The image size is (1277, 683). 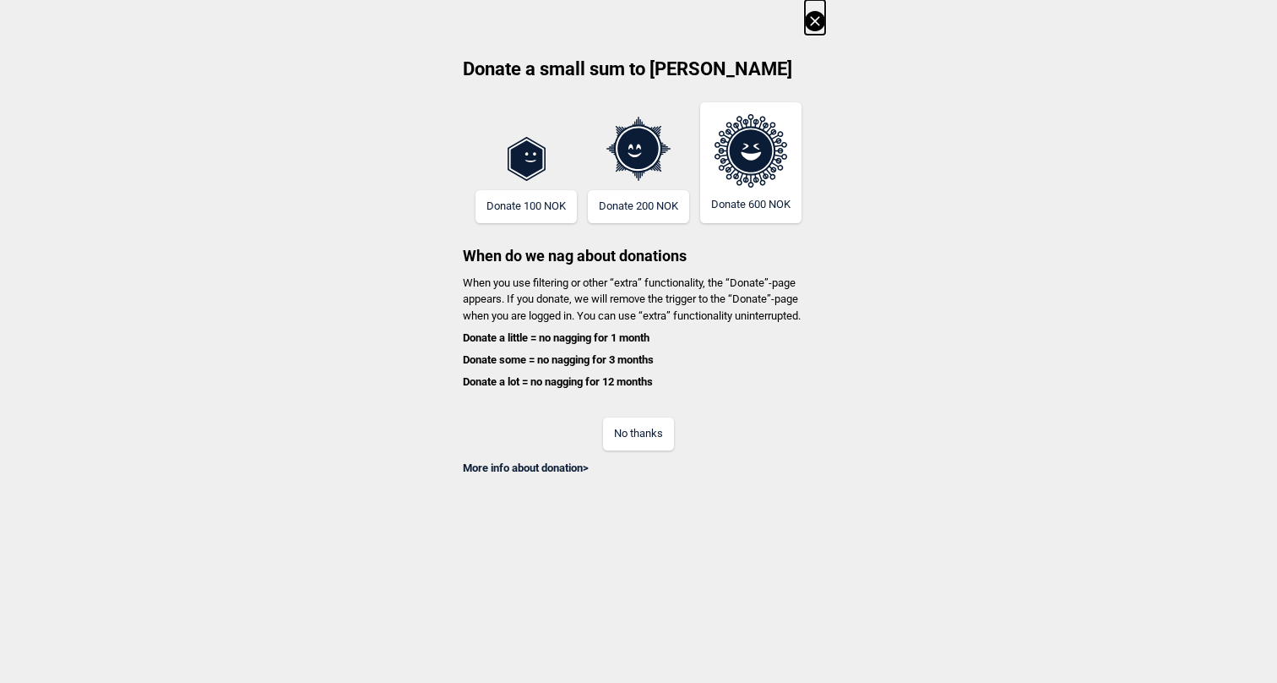 I want to click on button: No thanks, so click(x=639, y=433).